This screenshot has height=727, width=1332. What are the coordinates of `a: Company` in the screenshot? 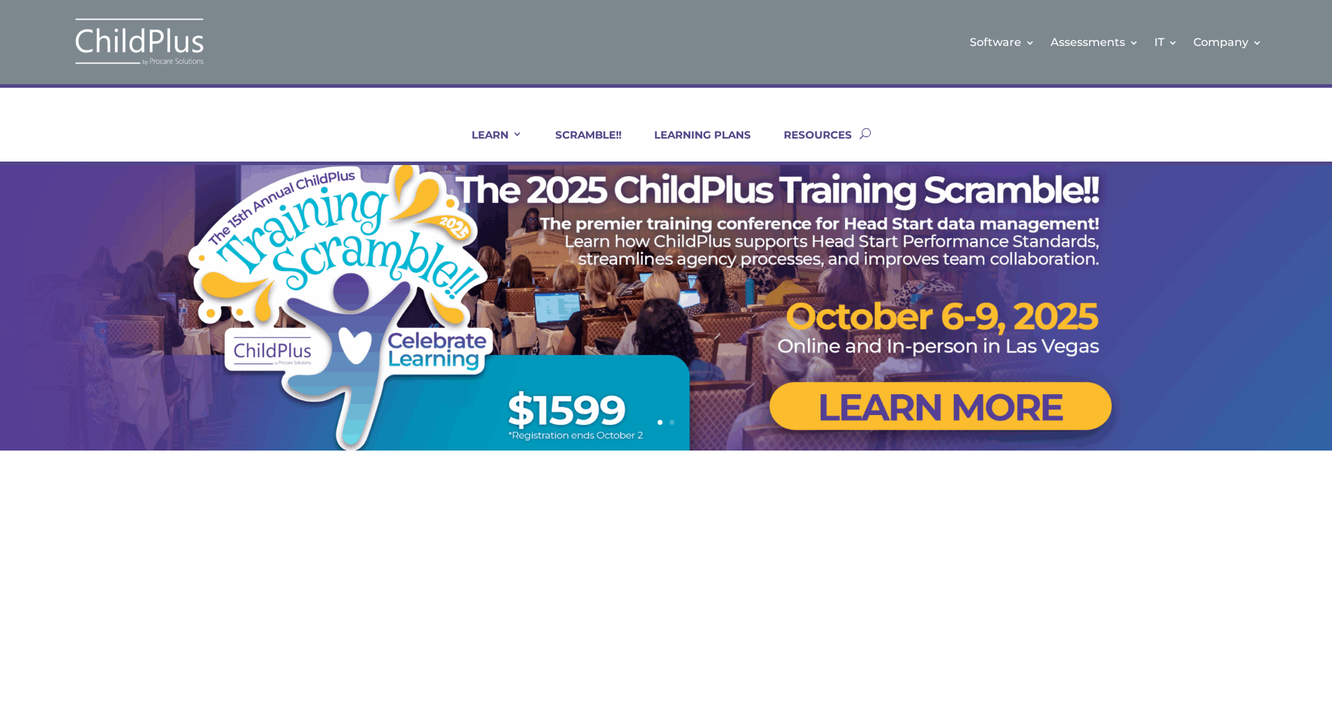 It's located at (1228, 42).